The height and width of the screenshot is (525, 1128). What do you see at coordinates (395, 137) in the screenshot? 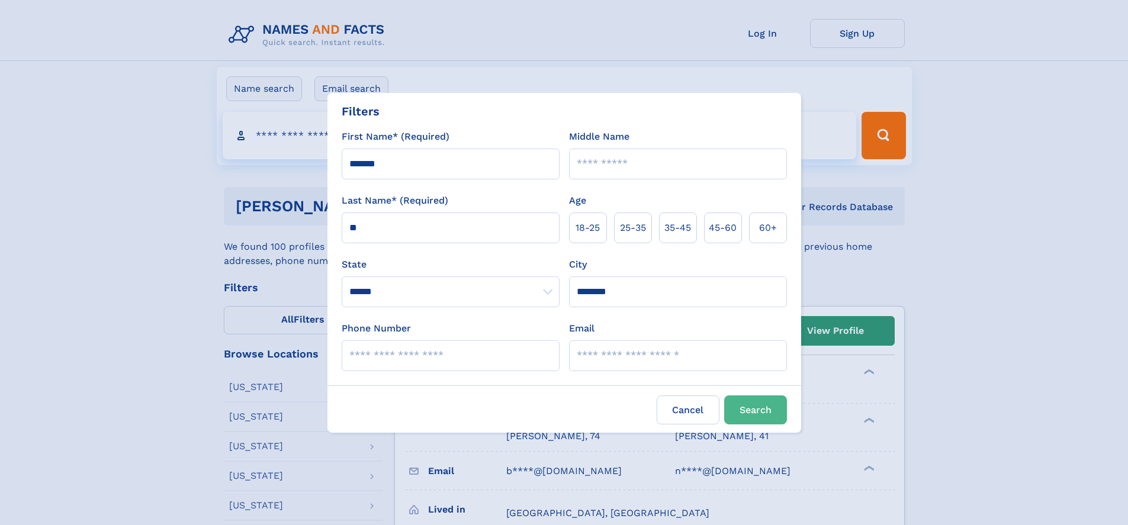
I see `label: First Name* (Required)` at bounding box center [395, 137].